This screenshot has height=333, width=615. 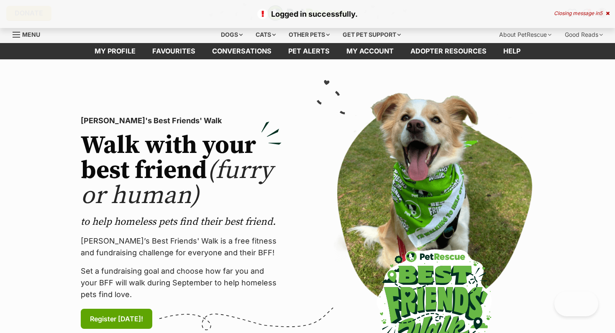 What do you see at coordinates (232, 35) in the screenshot?
I see `div: Dogs` at bounding box center [232, 35].